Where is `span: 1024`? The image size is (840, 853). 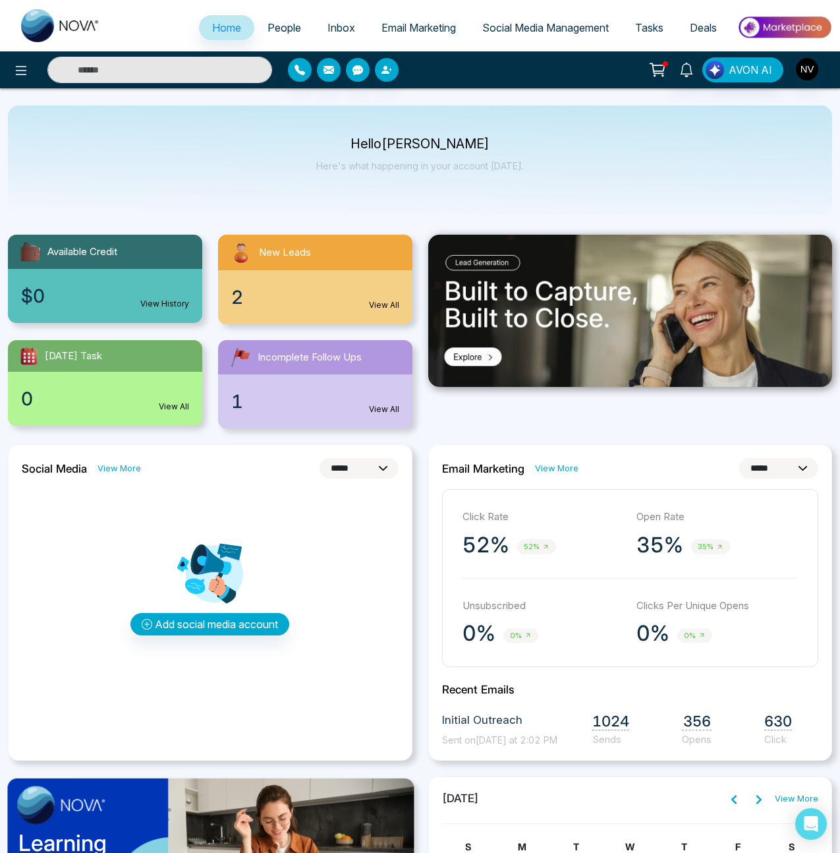 span: 1024 is located at coordinates (611, 721).